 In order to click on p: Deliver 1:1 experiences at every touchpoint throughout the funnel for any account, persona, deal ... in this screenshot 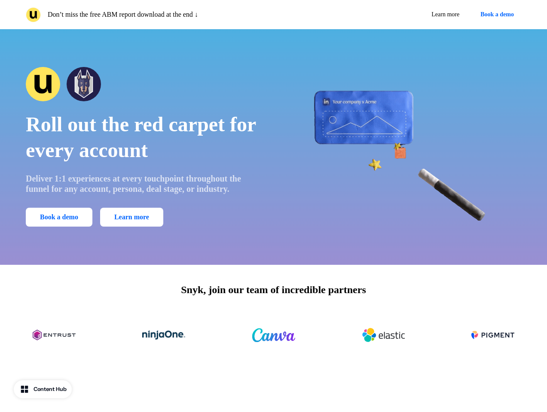, I will do `click(143, 184)`.